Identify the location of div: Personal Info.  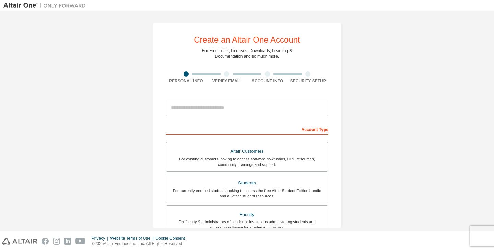
(186, 81).